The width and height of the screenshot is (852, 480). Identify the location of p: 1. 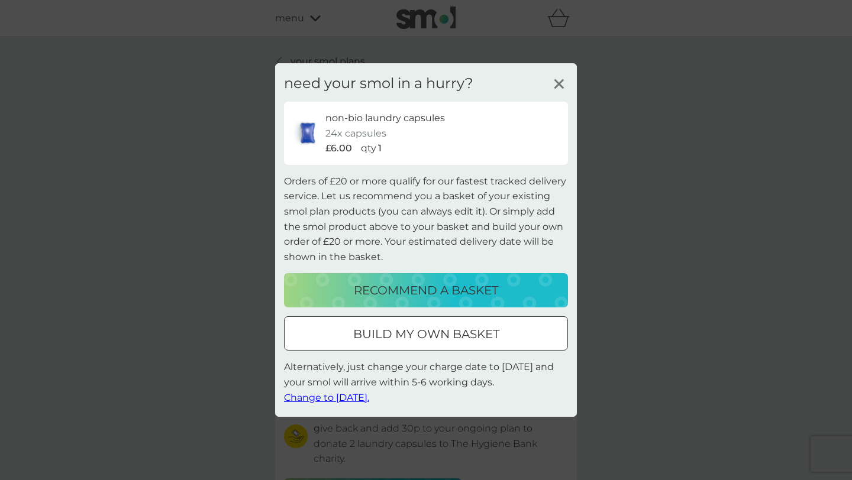
(380, 148).